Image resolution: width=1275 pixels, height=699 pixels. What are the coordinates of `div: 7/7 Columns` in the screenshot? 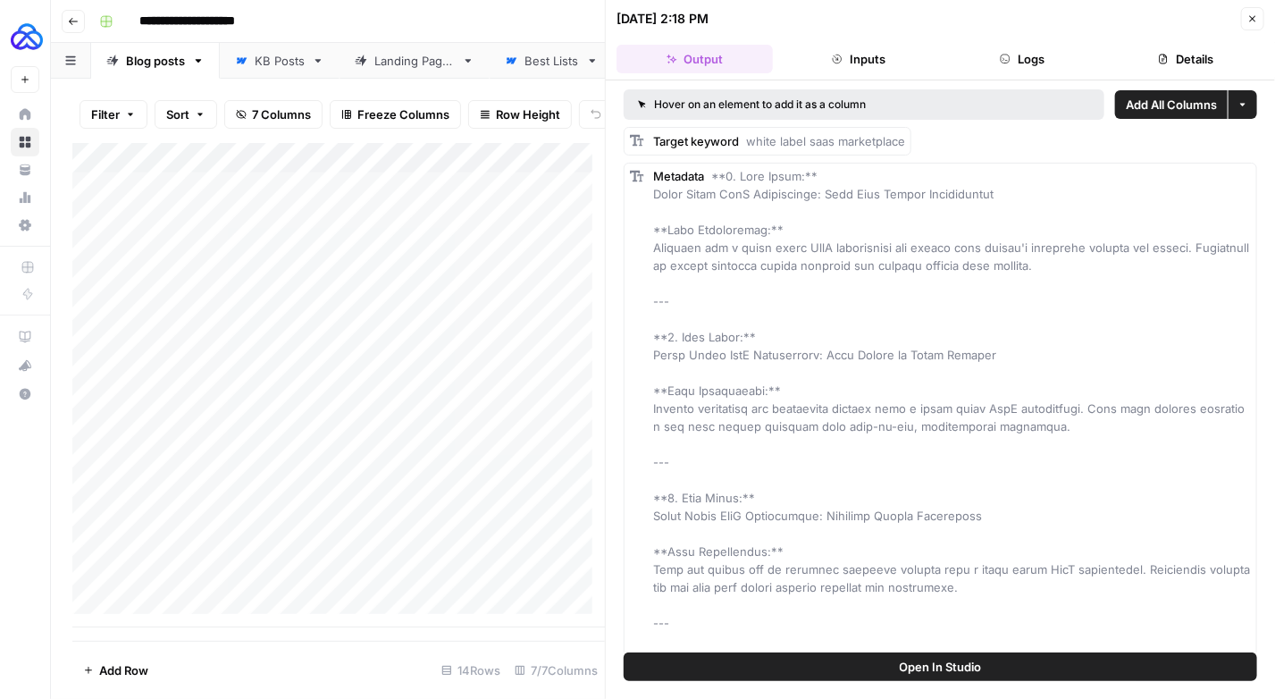 It's located at (556, 670).